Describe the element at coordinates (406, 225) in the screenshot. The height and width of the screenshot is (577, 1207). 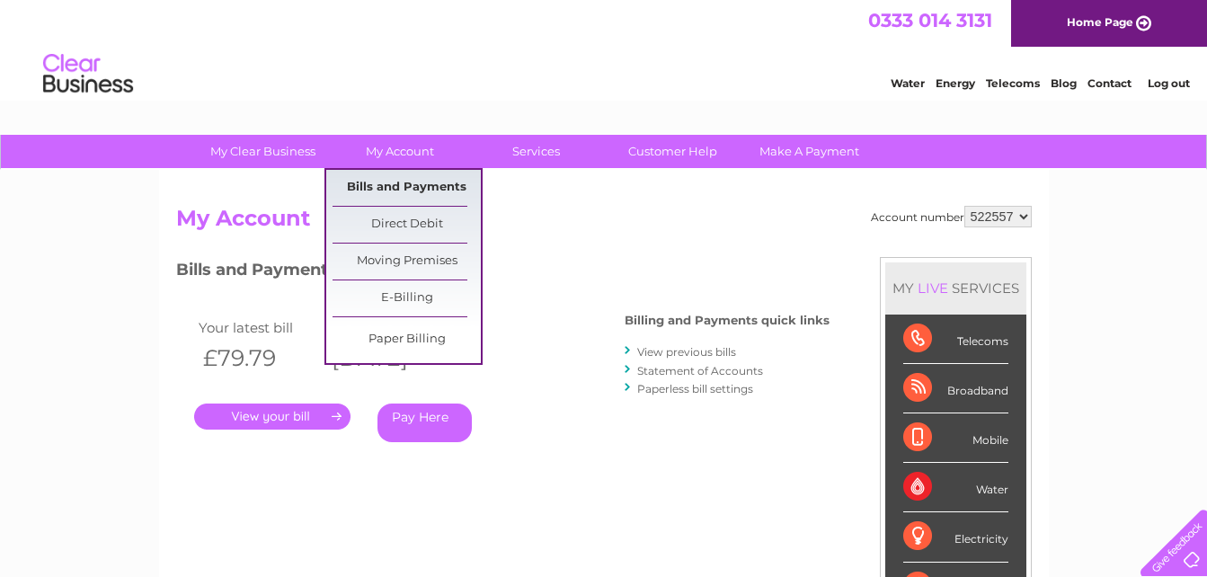
I see `a: Direct Debit` at that location.